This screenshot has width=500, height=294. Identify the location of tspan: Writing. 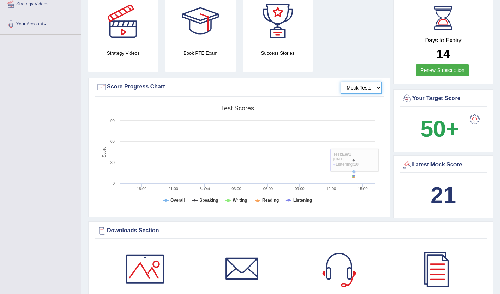
(240, 200).